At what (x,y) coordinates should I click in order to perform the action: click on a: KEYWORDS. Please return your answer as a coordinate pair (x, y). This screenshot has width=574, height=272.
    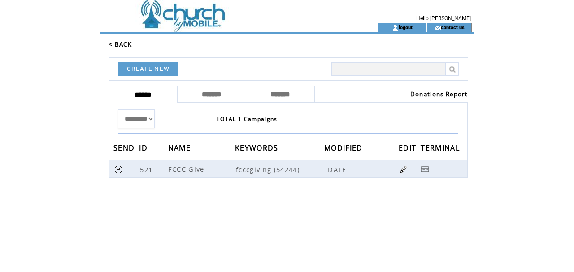
    Looking at the image, I should click on (258, 148).